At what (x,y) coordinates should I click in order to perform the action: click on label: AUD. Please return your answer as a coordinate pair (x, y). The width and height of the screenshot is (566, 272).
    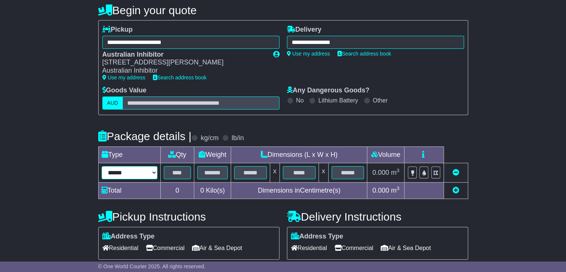
    Looking at the image, I should click on (113, 103).